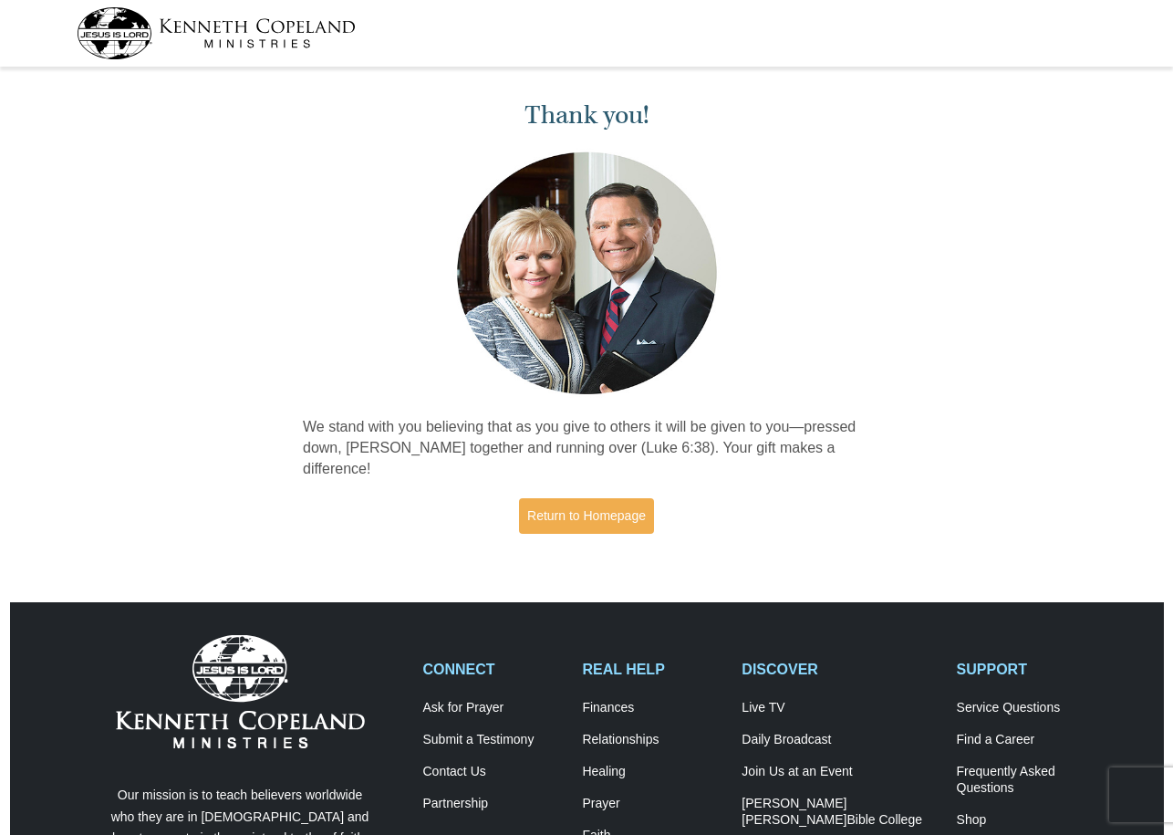 The image size is (1173, 835). Describe the element at coordinates (652, 708) in the screenshot. I see `a: Finances` at that location.